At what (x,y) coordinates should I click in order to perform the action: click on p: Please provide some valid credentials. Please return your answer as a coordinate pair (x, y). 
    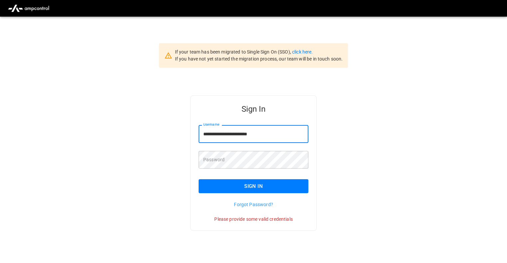
    Looking at the image, I should click on (254, 219).